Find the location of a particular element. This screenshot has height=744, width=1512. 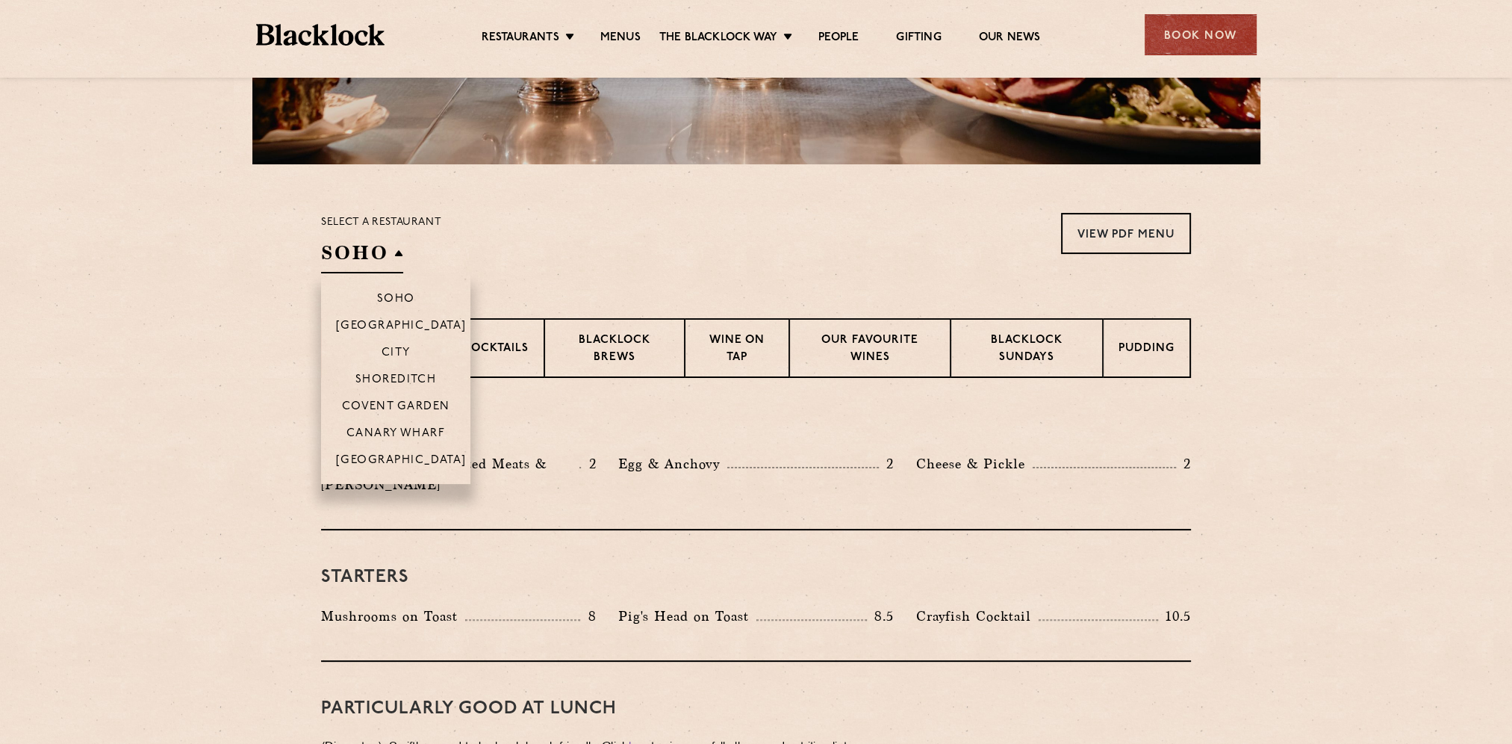

p: Soho is located at coordinates (396, 300).